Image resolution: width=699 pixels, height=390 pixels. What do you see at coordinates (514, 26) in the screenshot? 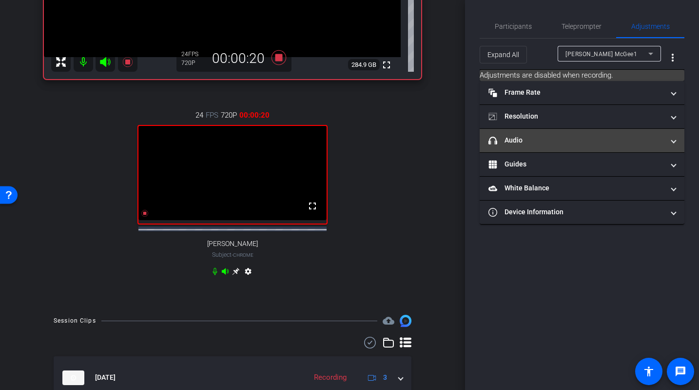
I see `span: Participants` at bounding box center [514, 26].